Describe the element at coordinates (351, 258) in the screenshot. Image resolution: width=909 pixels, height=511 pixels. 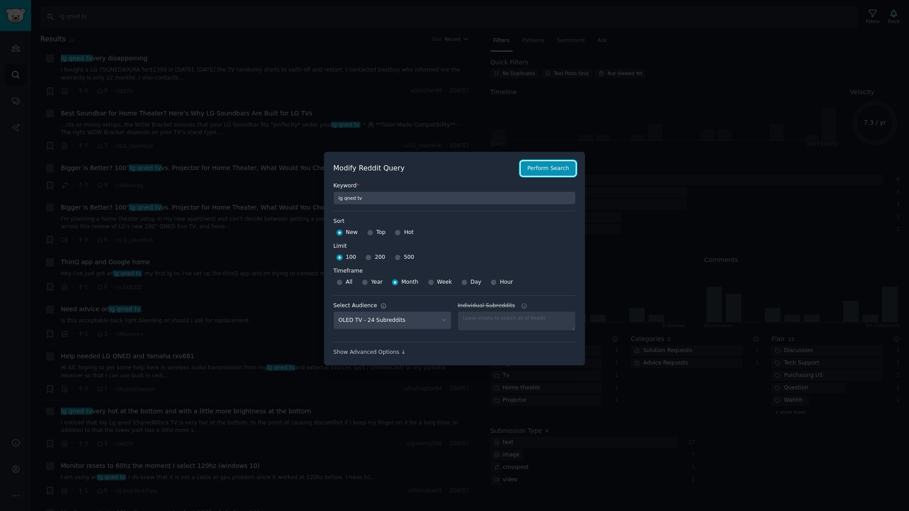
I see `span: 100` at that location.